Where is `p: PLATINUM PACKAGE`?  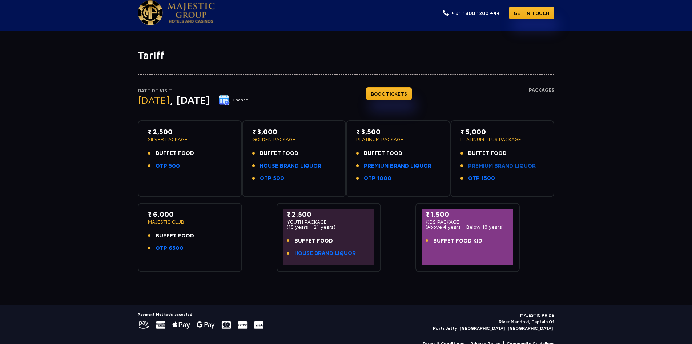
p: PLATINUM PACKAGE is located at coordinates (398, 139).